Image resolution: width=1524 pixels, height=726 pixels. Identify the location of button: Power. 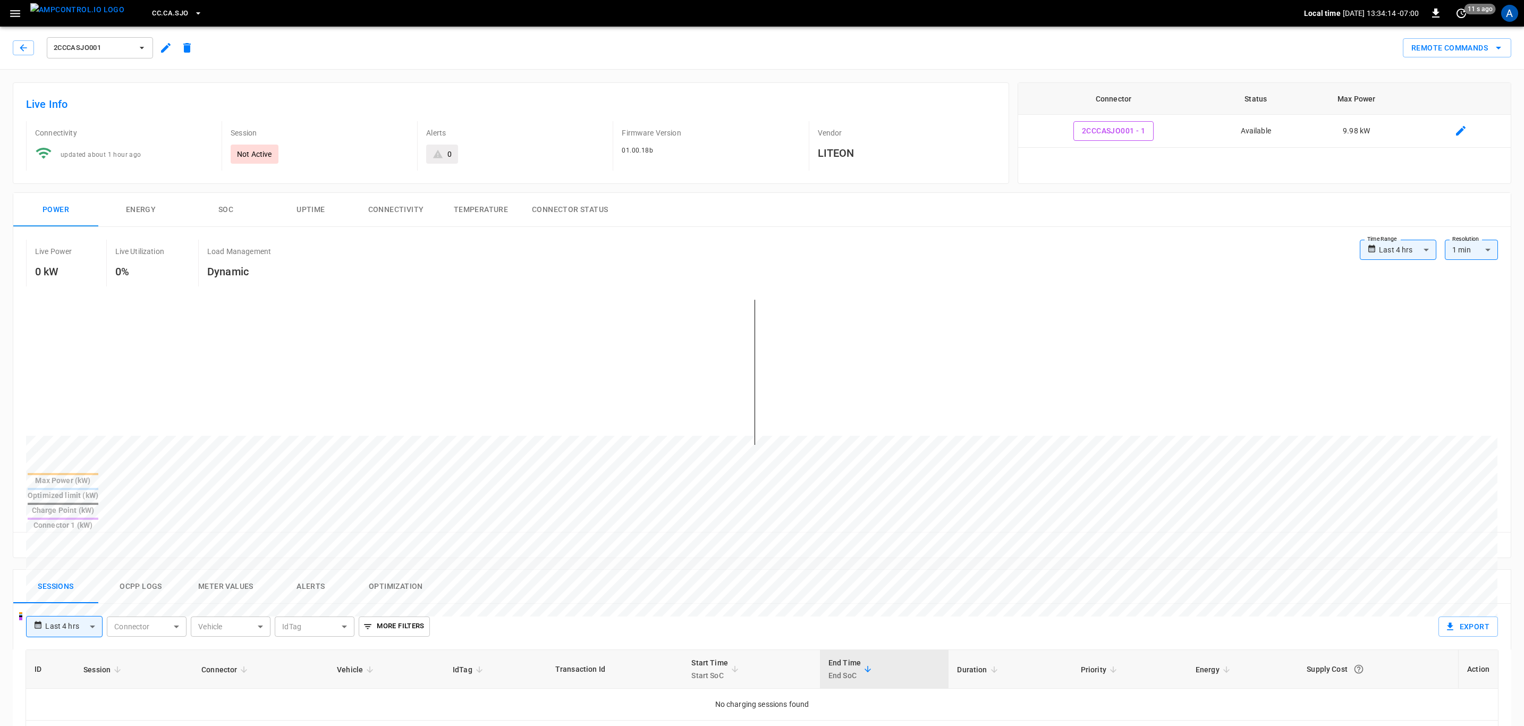
(56, 210).